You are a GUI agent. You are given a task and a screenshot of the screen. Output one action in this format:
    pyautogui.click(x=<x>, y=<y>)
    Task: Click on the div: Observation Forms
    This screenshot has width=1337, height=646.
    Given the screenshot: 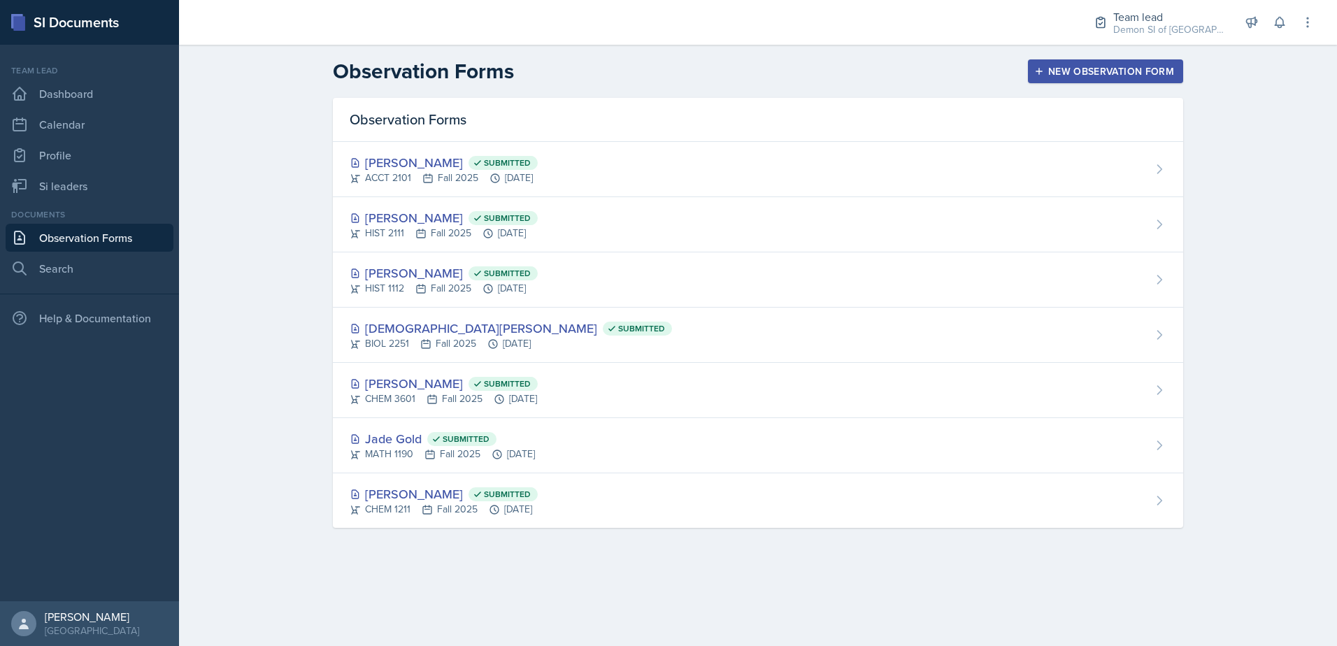 What is the action you would take?
    pyautogui.click(x=758, y=120)
    